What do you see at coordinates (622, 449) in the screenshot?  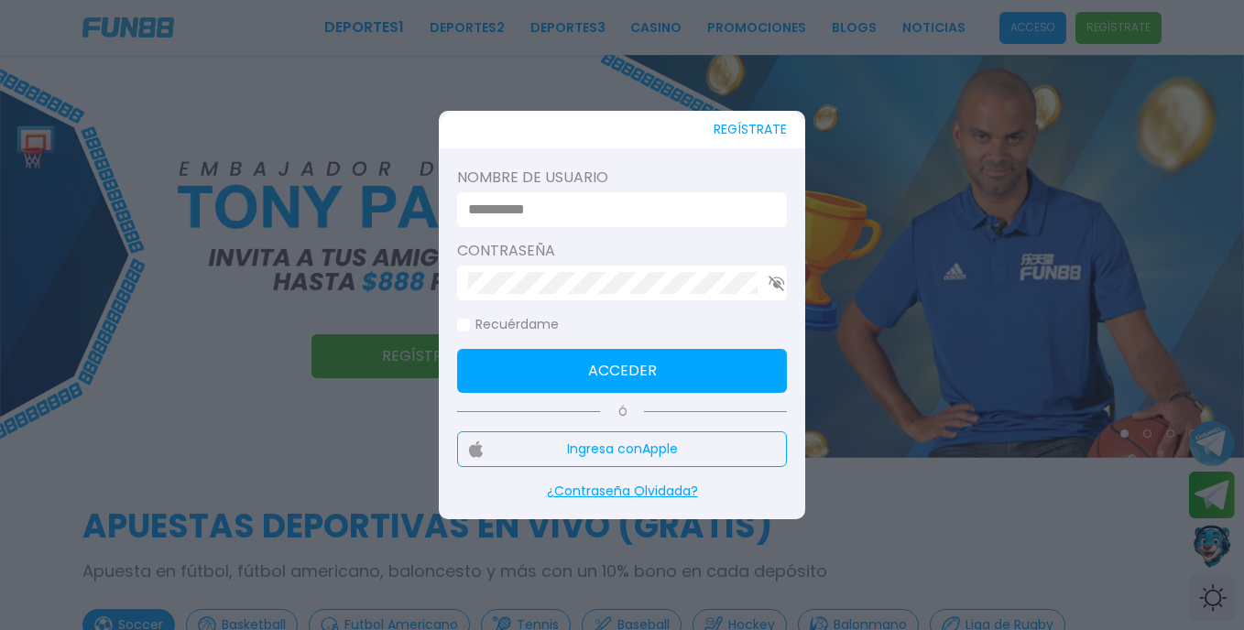 I see `button: Ingresa conApple` at bounding box center [622, 449].